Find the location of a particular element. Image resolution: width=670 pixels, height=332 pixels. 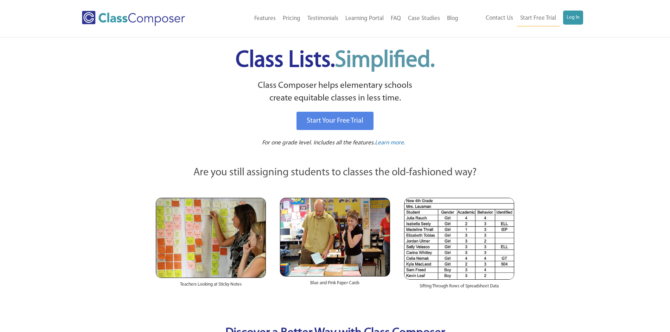

a: Start Your Free Trial is located at coordinates (335, 121).